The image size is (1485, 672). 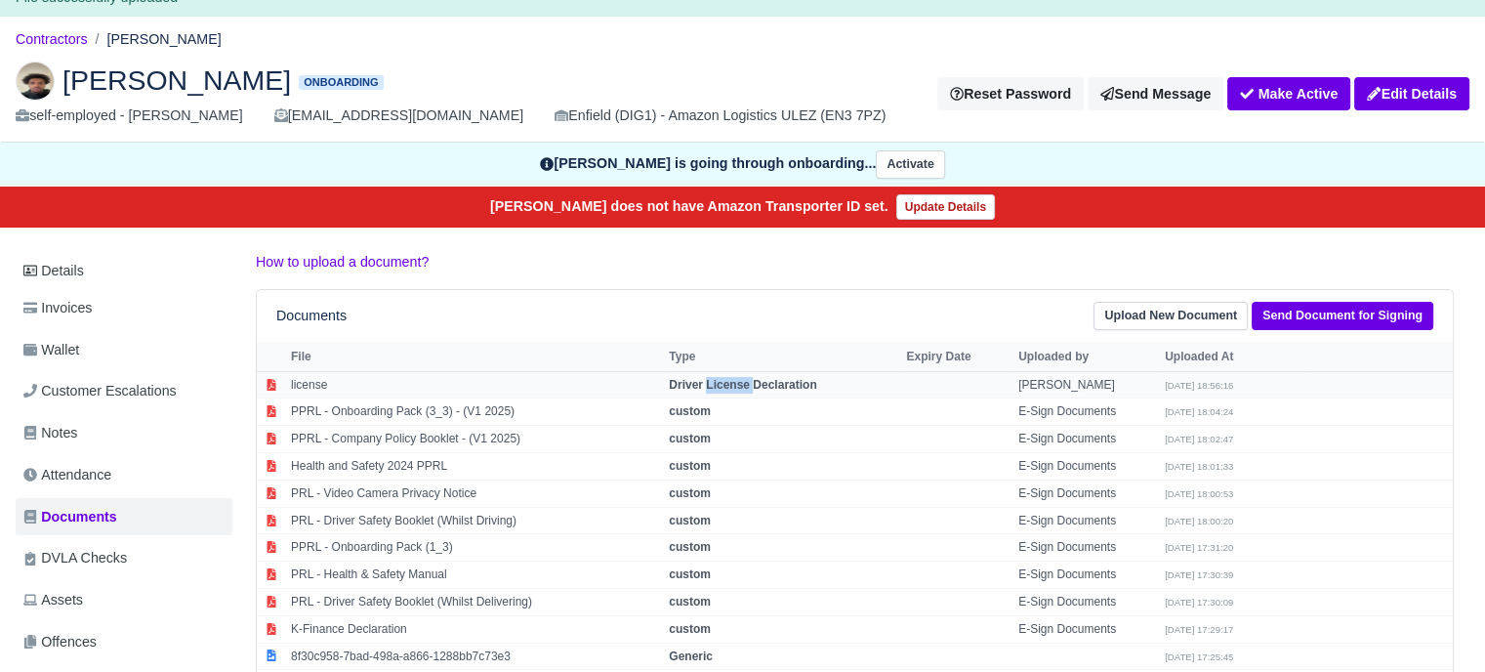 What do you see at coordinates (474, 575) in the screenshot?
I see `td: PRL - Health & Safety Manual` at bounding box center [474, 575].